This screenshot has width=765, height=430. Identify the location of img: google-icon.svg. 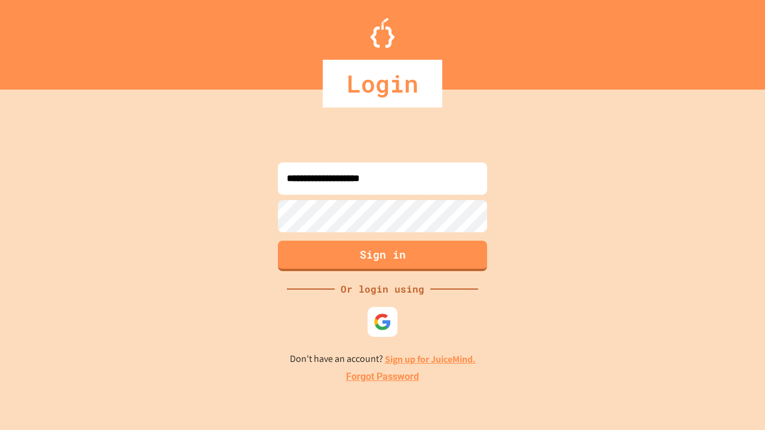
(382, 322).